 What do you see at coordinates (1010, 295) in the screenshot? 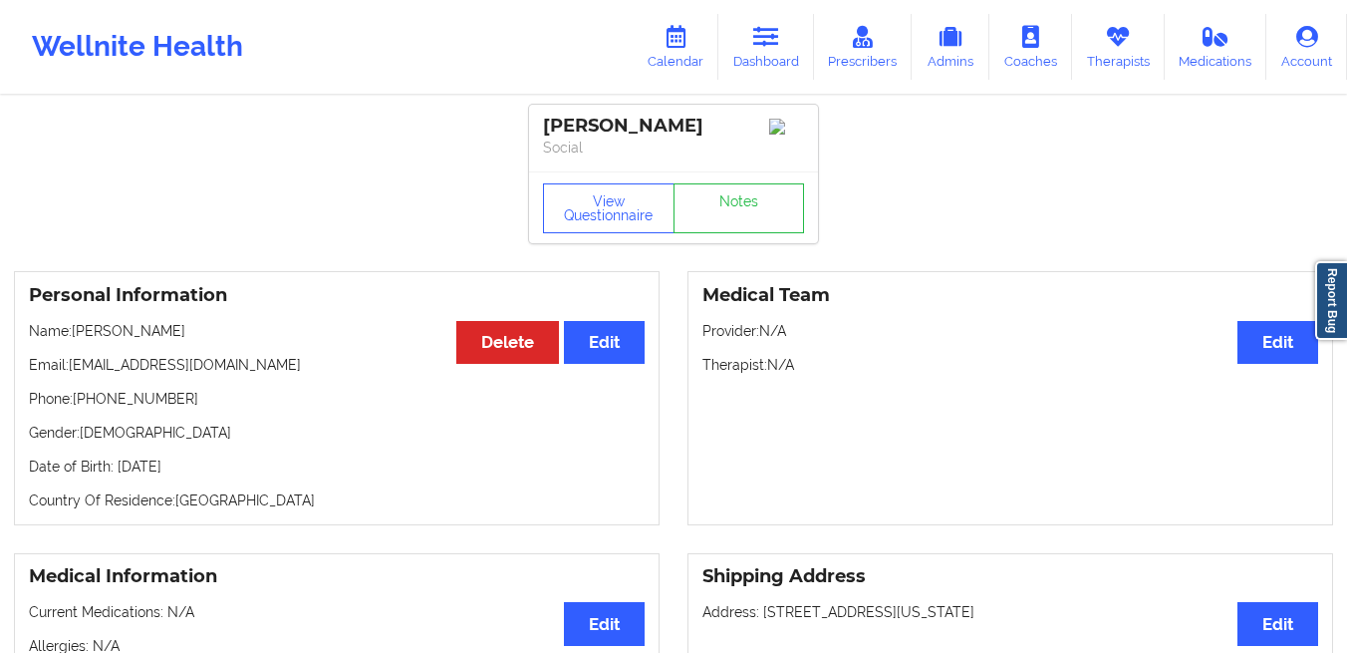
I see `h3: Medical Team` at bounding box center [1010, 295].